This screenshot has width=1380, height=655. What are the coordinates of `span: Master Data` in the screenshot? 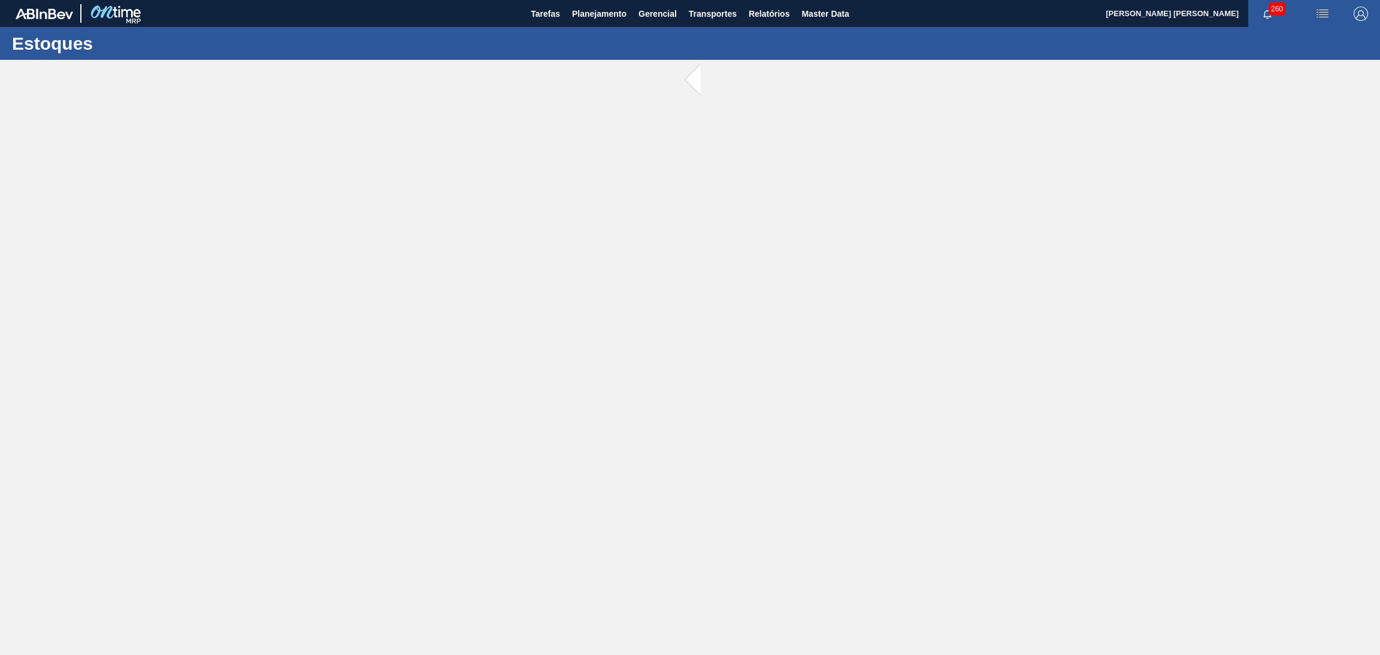 It's located at (825, 14).